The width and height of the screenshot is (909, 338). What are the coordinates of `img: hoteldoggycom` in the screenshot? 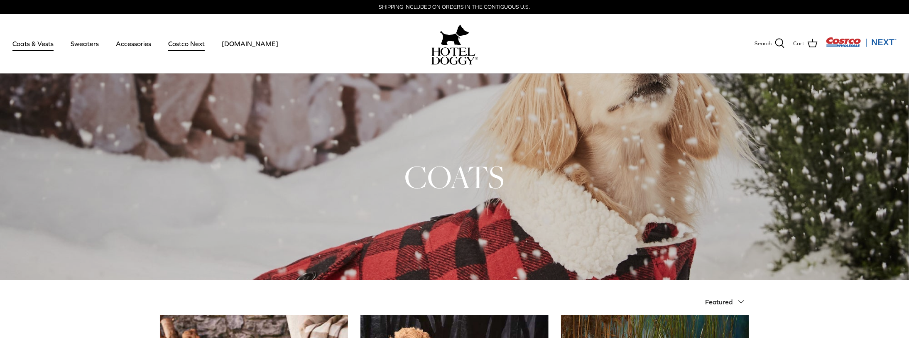 It's located at (455, 56).